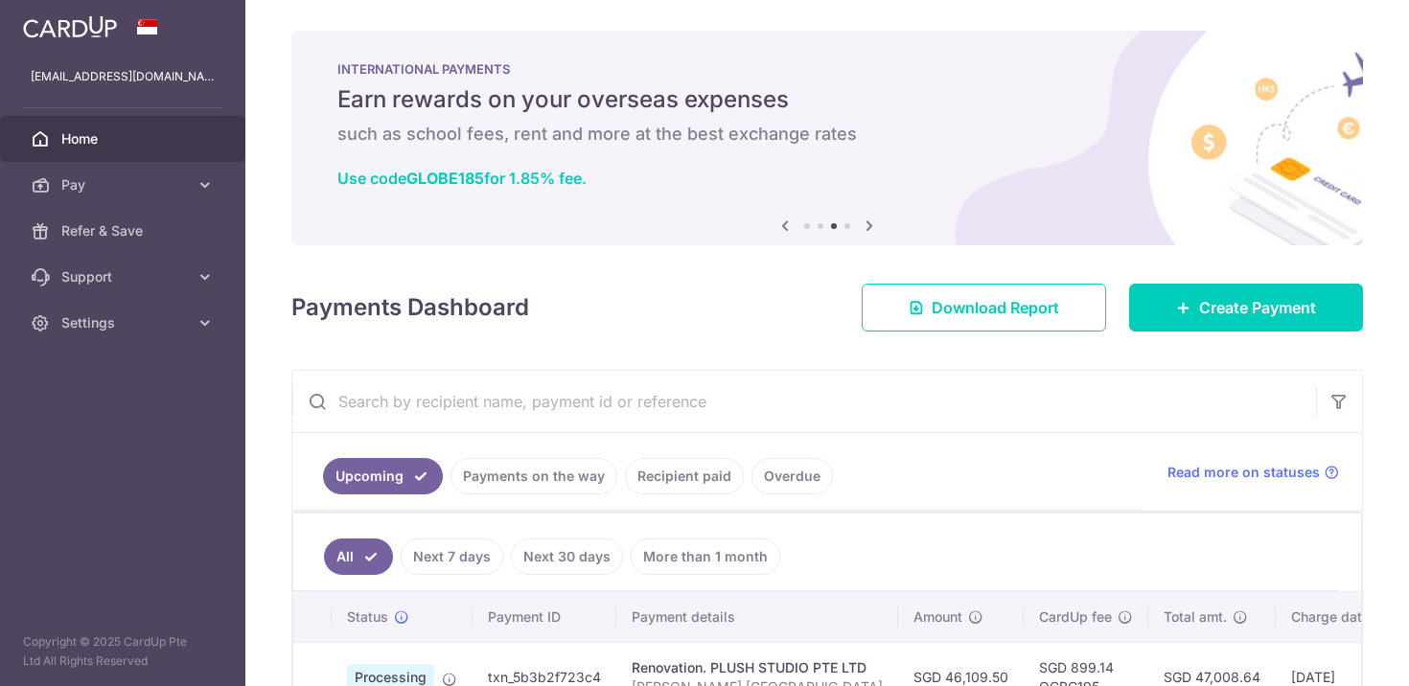 The image size is (1409, 686). What do you see at coordinates (125, 277) in the screenshot?
I see `span: Support` at bounding box center [125, 277].